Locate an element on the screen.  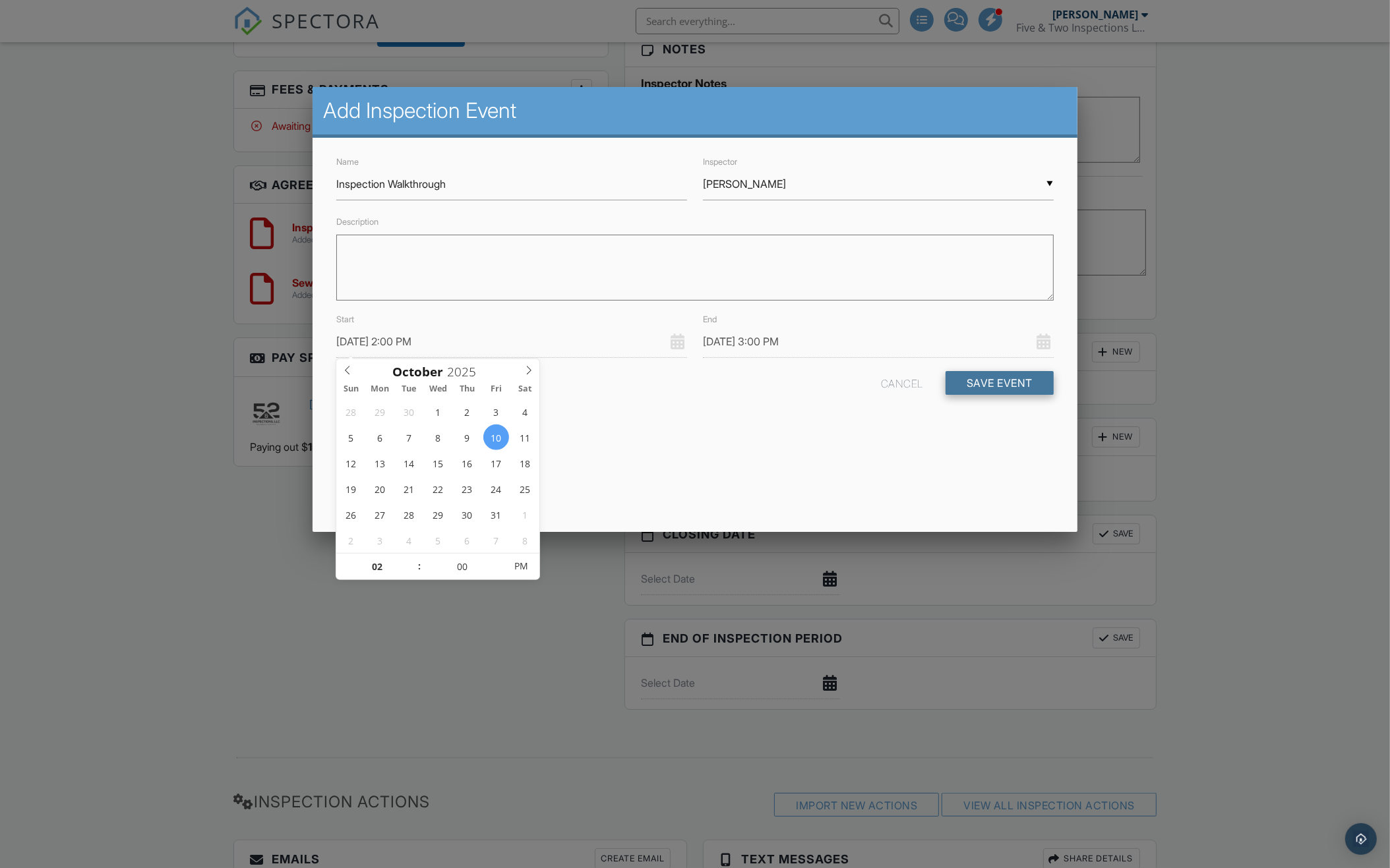
span: October 7, 2025 is located at coordinates (409, 437).